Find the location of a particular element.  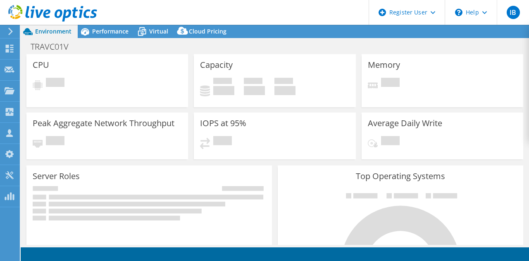

h3: Peak Aggregate Network Throughput is located at coordinates (103, 123).